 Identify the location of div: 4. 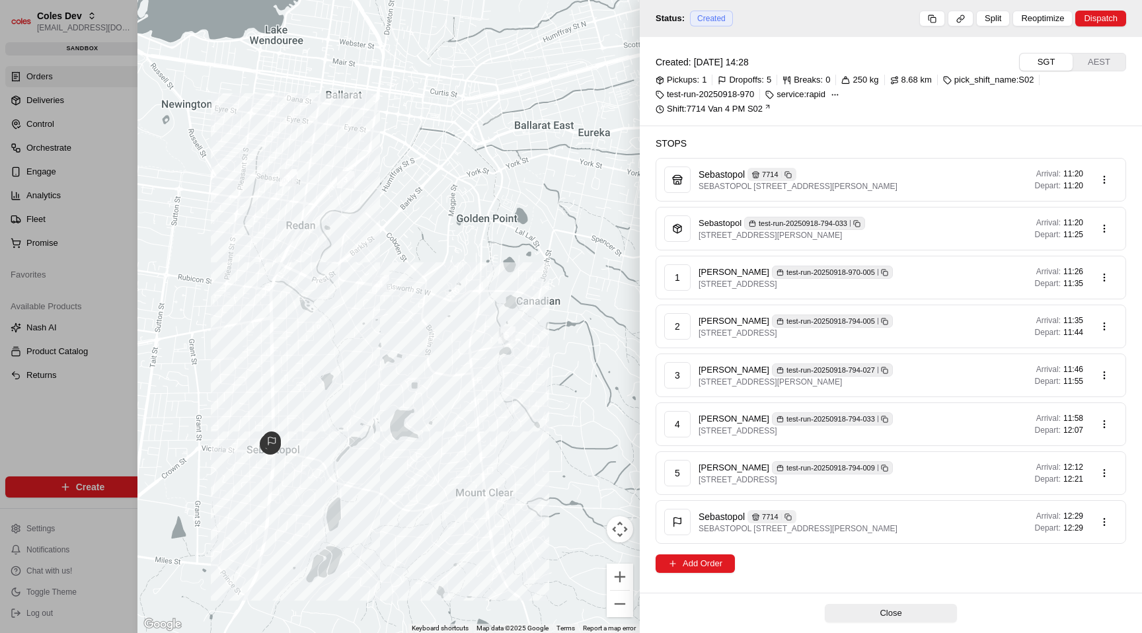
(677, 424).